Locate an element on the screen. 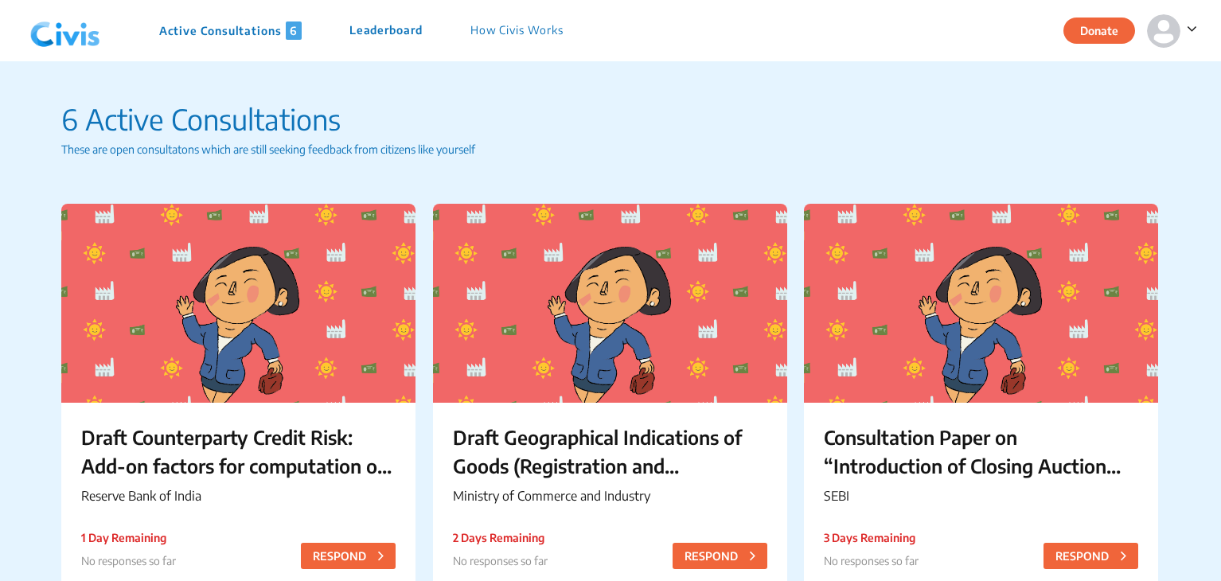 This screenshot has height=581, width=1221. p: Consultation Paper on “Introduction of Closing Auction Session in the Equity Cash Segment” is located at coordinates (981, 451).